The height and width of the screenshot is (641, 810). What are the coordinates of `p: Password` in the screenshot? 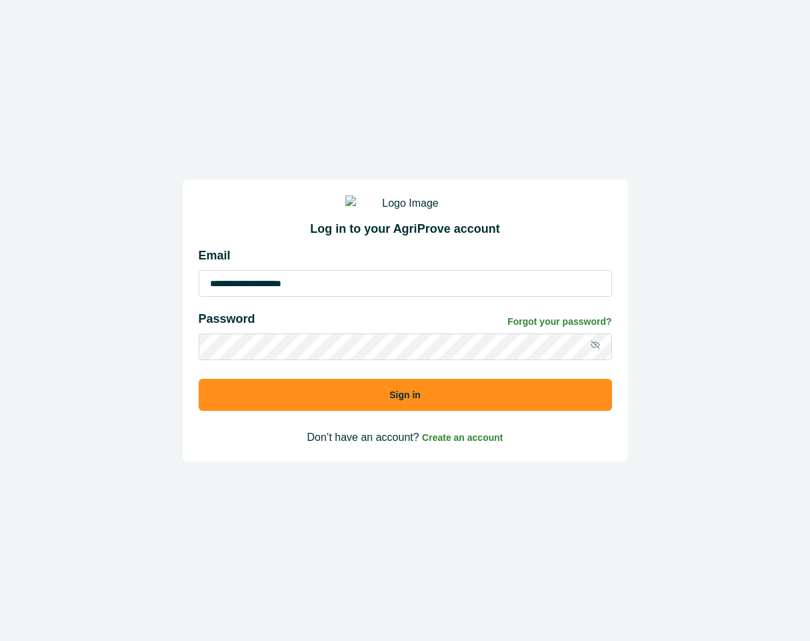 It's located at (227, 319).